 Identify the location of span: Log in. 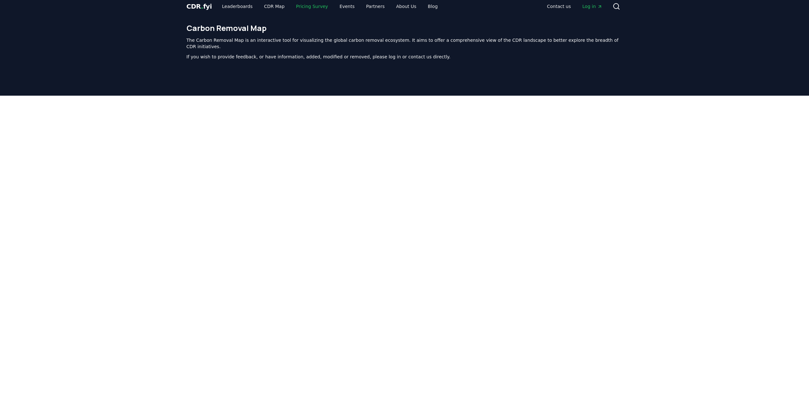
(592, 6).